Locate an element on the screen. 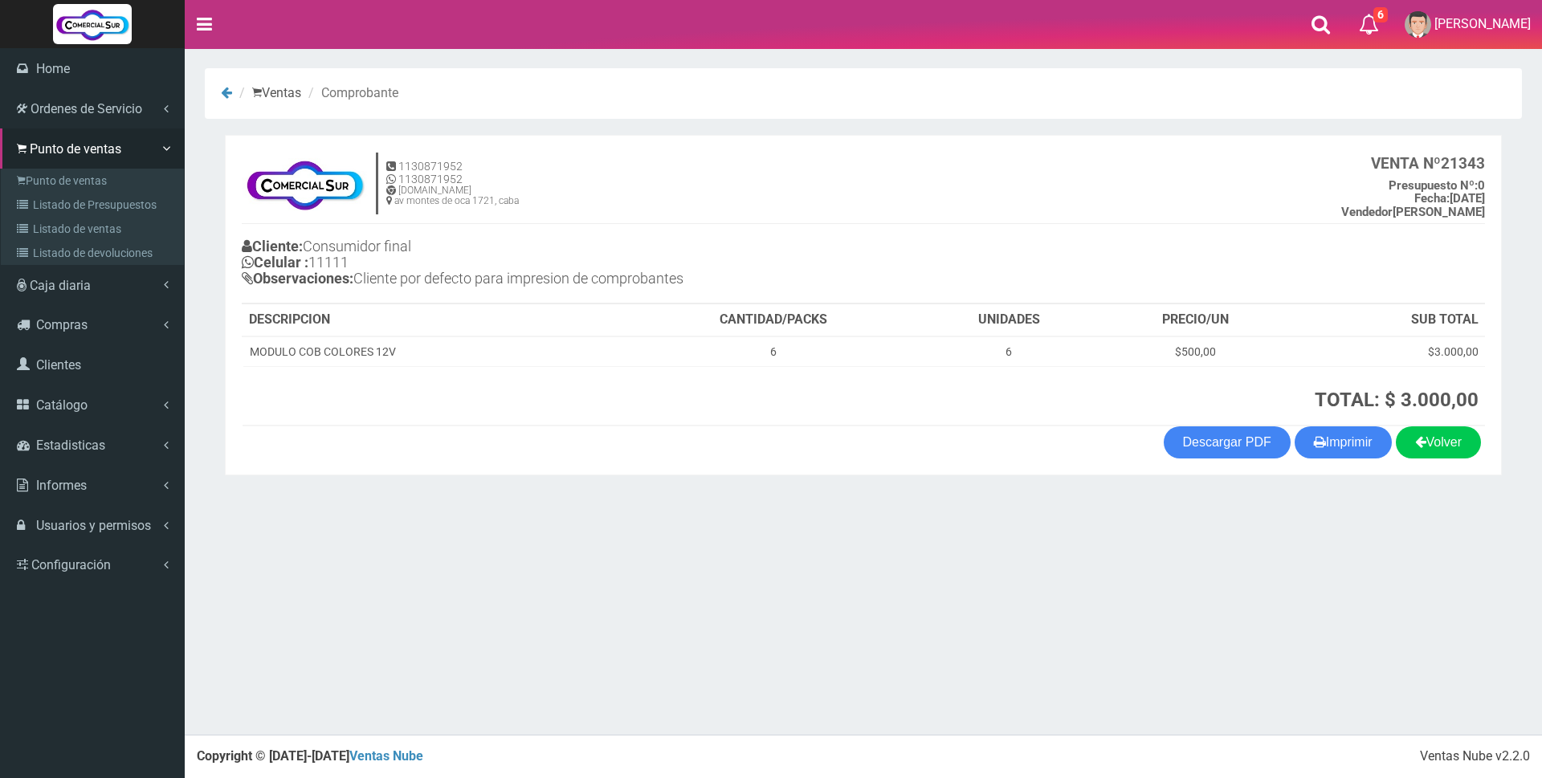 This screenshot has width=1542, height=778. span: Home is located at coordinates (53, 68).